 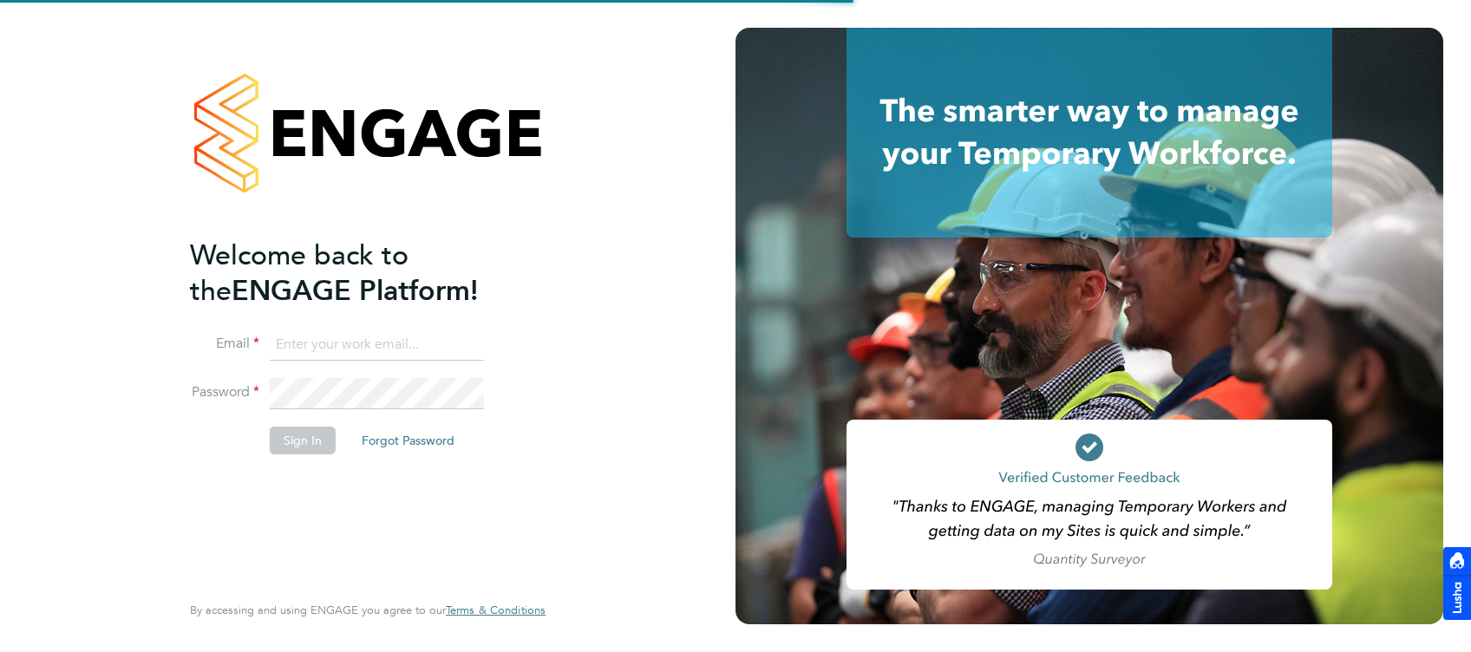 I want to click on button: Forgot Password, so click(x=408, y=441).